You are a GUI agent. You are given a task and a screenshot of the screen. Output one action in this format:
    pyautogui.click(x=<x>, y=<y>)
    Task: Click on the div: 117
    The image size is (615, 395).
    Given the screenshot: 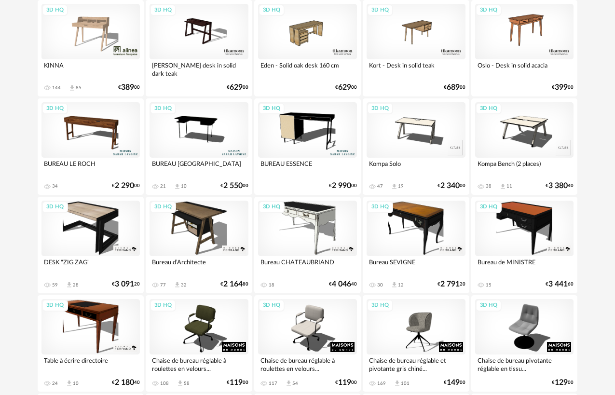 What is the action you would take?
    pyautogui.click(x=273, y=383)
    